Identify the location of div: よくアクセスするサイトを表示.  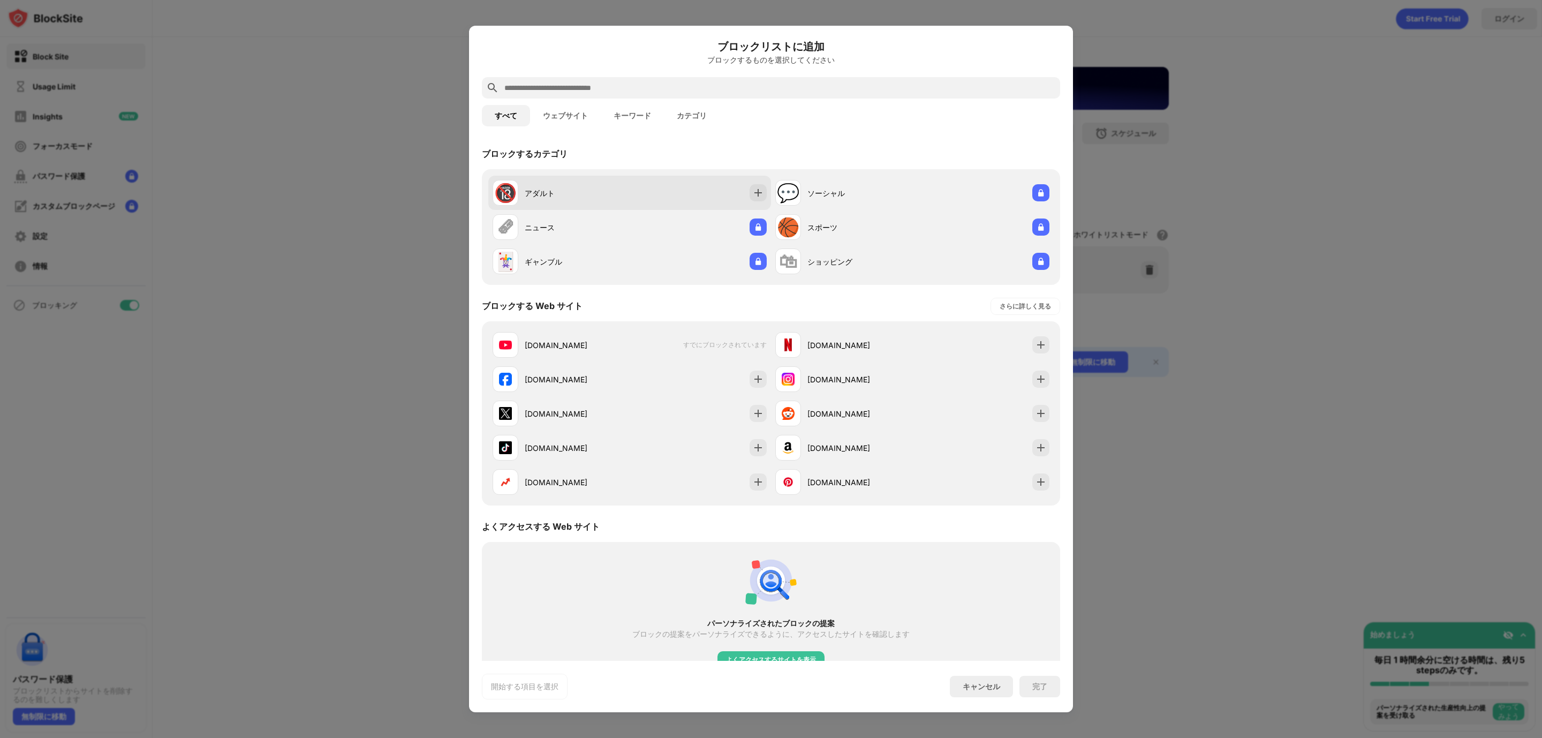
(771, 660).